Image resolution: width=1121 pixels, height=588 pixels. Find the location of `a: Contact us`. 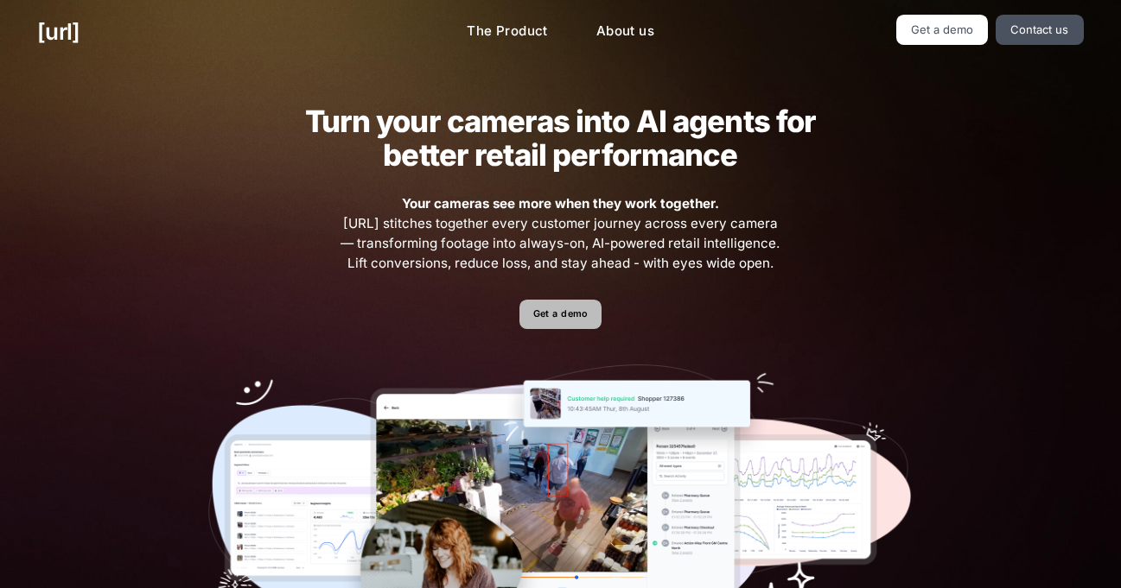

a: Contact us is located at coordinates (1040, 29).